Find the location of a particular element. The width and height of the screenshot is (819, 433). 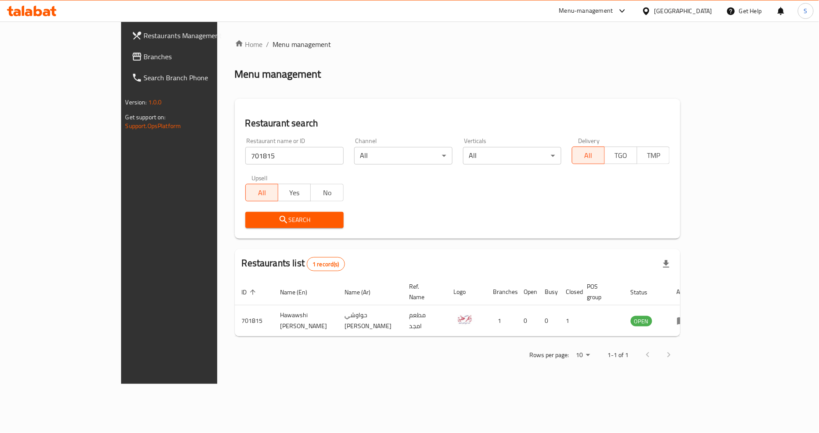

button: Yes is located at coordinates (294, 193).